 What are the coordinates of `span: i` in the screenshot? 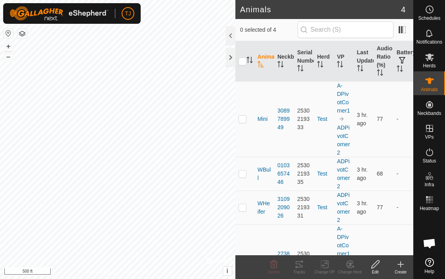 It's located at (227, 271).